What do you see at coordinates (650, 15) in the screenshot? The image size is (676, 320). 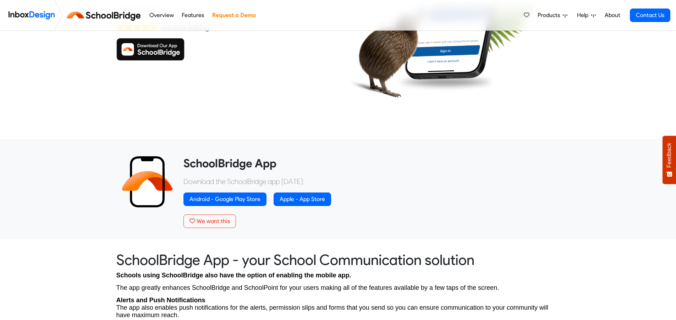 I see `a: Contact Us` at bounding box center [650, 15].